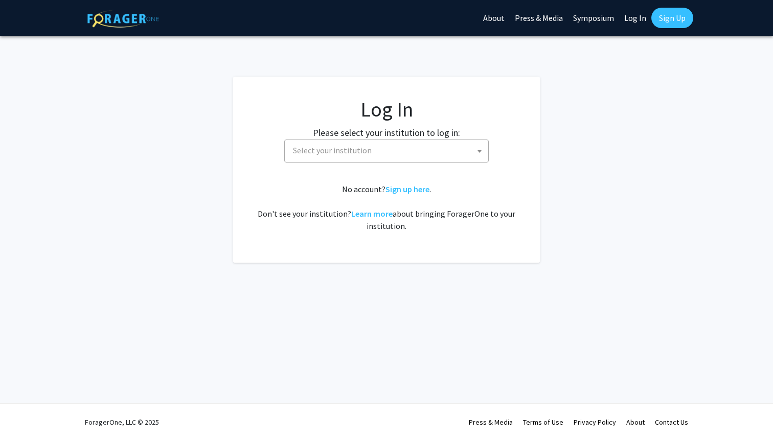 Image resolution: width=773 pixels, height=440 pixels. I want to click on a: Sign Up, so click(672, 18).